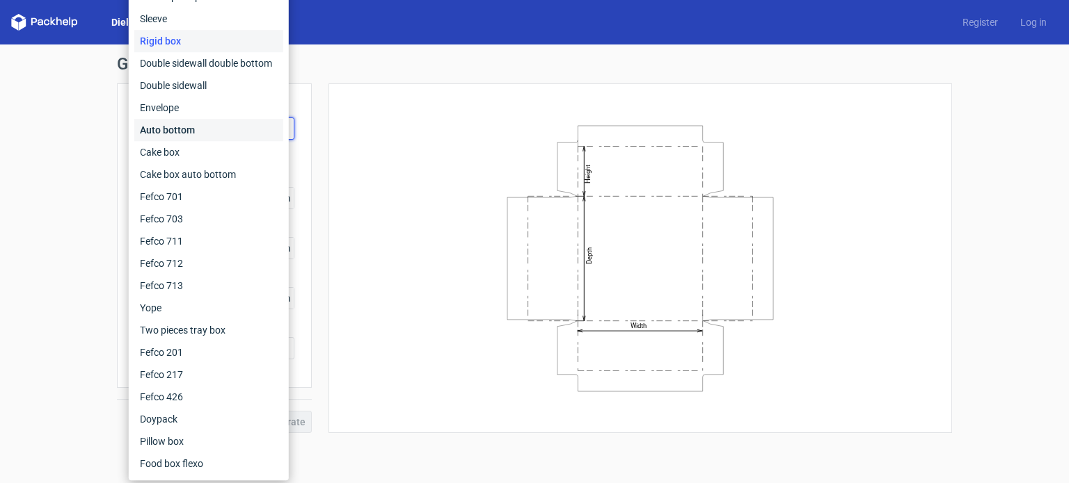 This screenshot has height=483, width=1069. Describe the element at coordinates (209, 397) in the screenshot. I see `div: Fefco 426` at that location.